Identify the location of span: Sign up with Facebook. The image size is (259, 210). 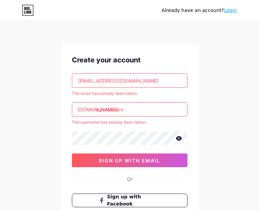
(133, 201).